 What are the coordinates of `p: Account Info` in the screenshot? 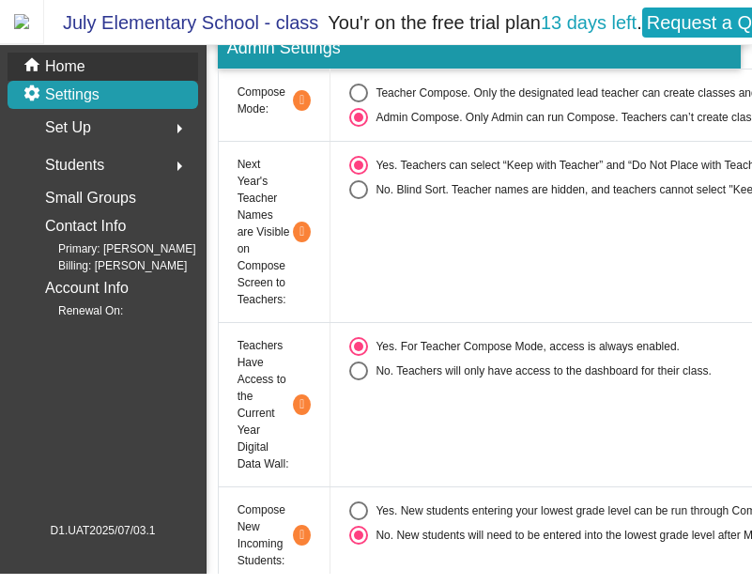 It's located at (86, 288).